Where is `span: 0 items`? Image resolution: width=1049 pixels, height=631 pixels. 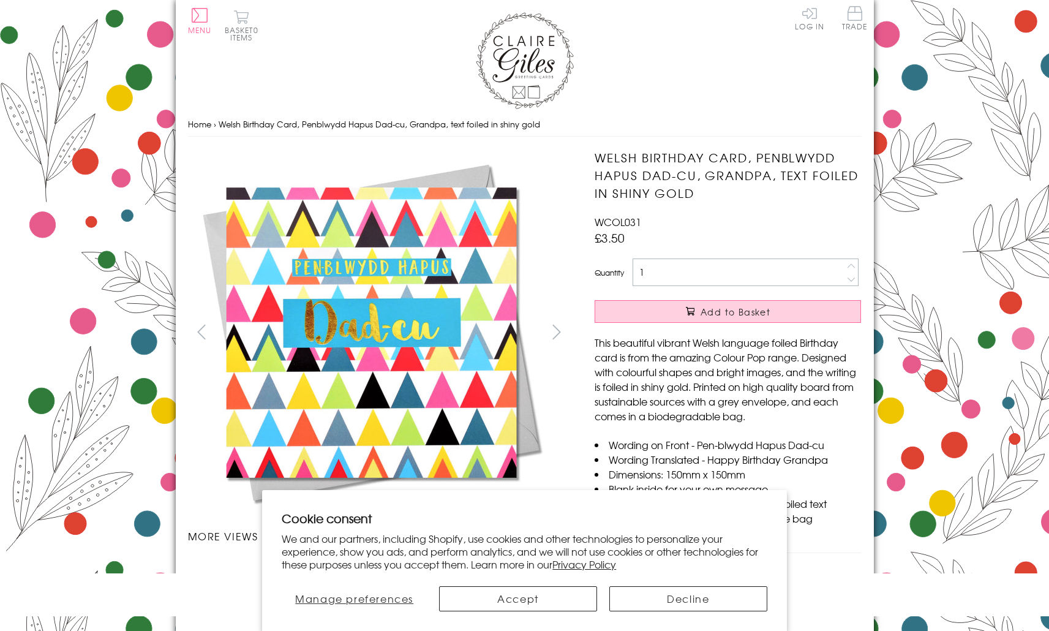
span: 0 items is located at coordinates (244, 34).